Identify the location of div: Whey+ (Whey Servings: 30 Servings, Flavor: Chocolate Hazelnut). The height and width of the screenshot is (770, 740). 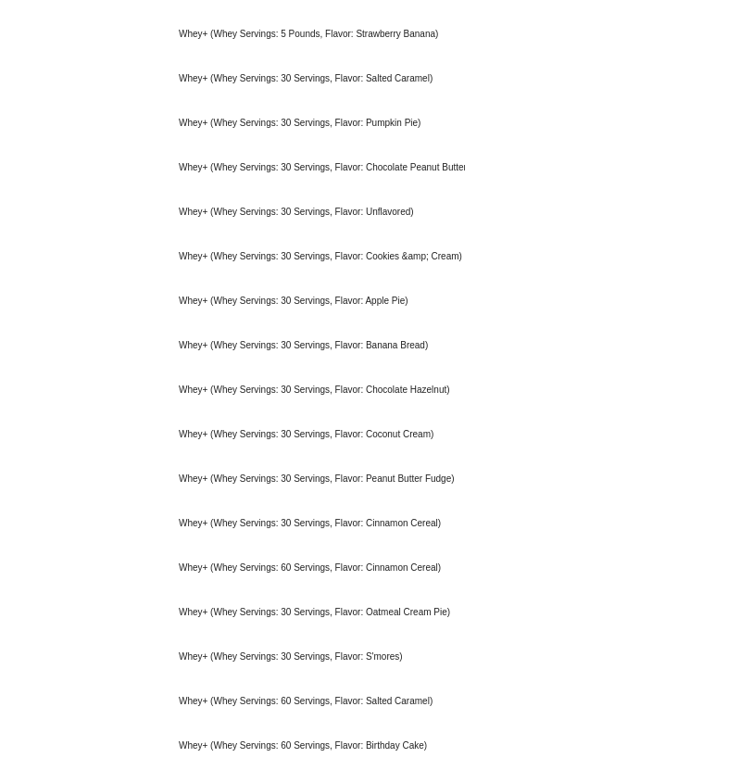
(314, 390).